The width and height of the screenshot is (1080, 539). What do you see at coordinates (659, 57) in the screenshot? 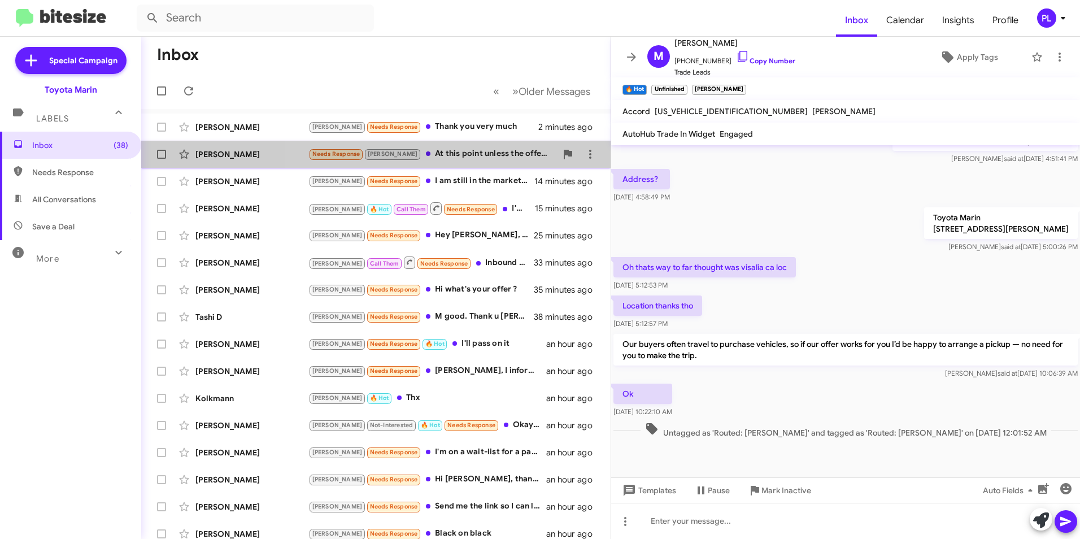
I see `span: M` at bounding box center [659, 57].